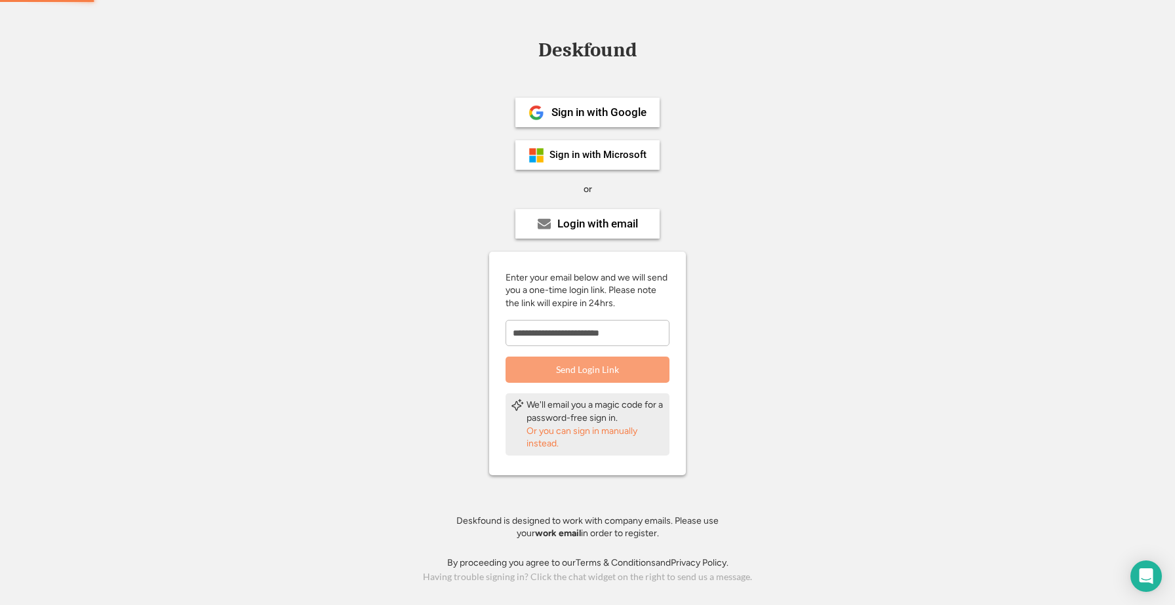 Image resolution: width=1175 pixels, height=605 pixels. Describe the element at coordinates (588, 190) in the screenshot. I see `div: or` at that location.